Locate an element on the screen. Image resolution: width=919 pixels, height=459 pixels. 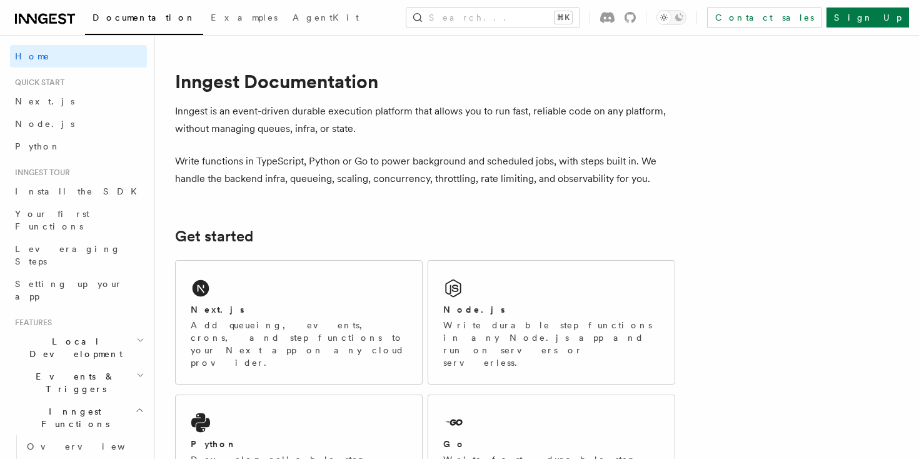
a: Next.jsAdd queueing, events, crons, and step functions to your Next app on any cloud provider. is located at coordinates (299, 322).